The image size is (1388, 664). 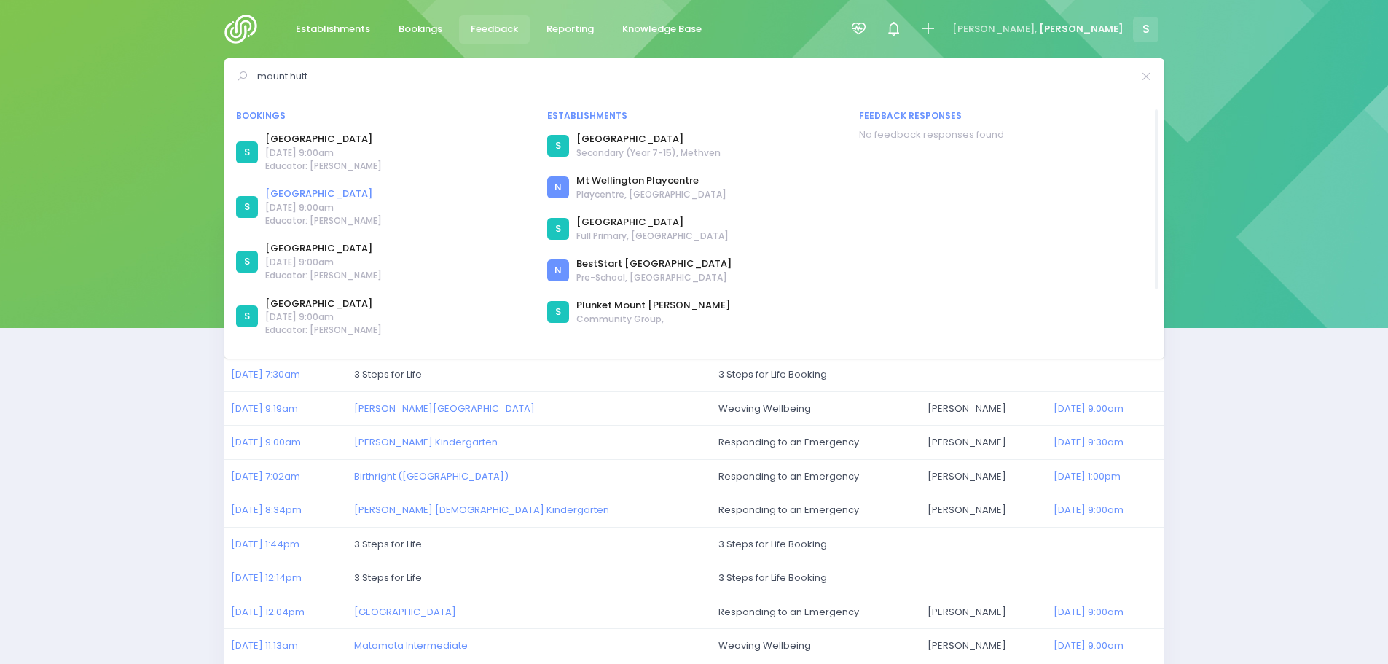 I want to click on span: Reporting, so click(x=570, y=29).